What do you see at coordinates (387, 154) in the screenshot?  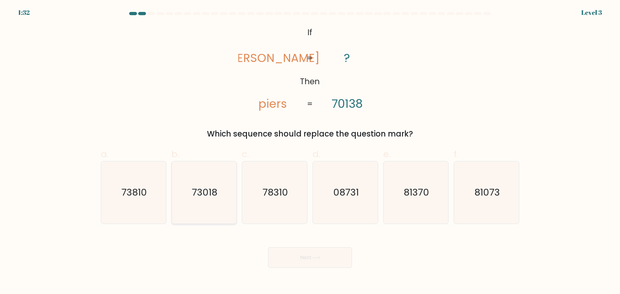 I see `span: e.` at bounding box center [387, 154].